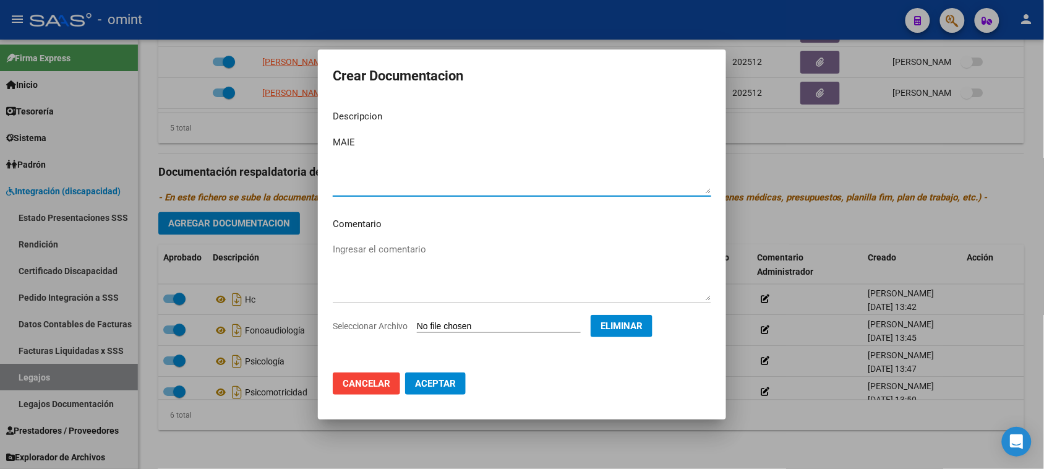  Describe the element at coordinates (1017, 442) in the screenshot. I see `div: Open Intercom Messenger` at that location.